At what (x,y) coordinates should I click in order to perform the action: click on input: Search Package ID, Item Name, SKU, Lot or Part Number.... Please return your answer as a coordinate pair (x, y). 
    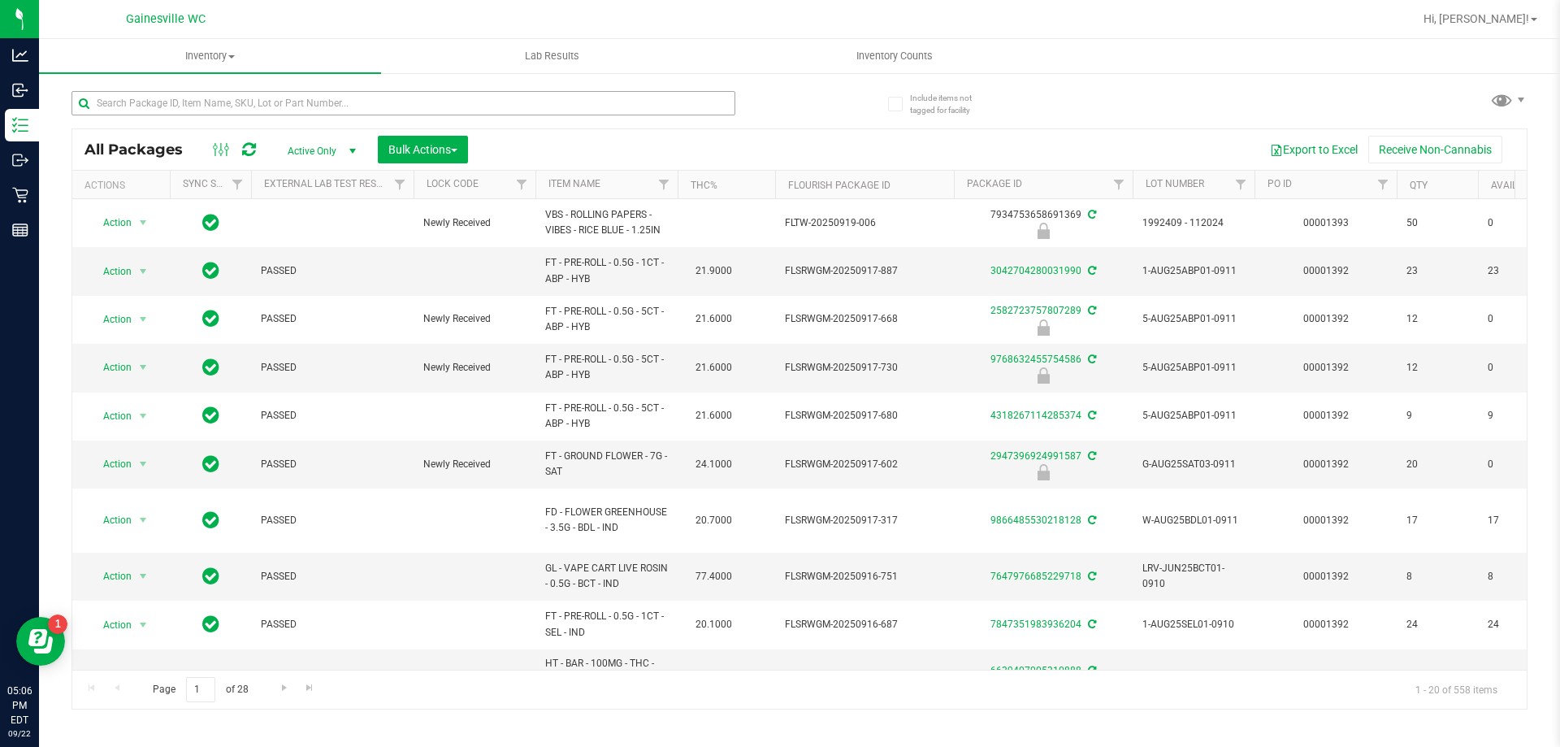
    Looking at the image, I should click on (403, 103).